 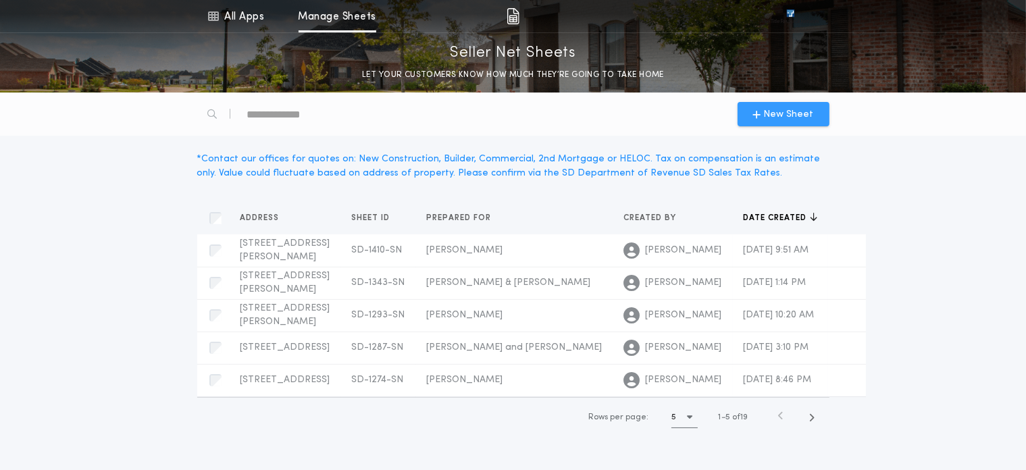 I want to click on span: SD-1287-SN, so click(x=378, y=347).